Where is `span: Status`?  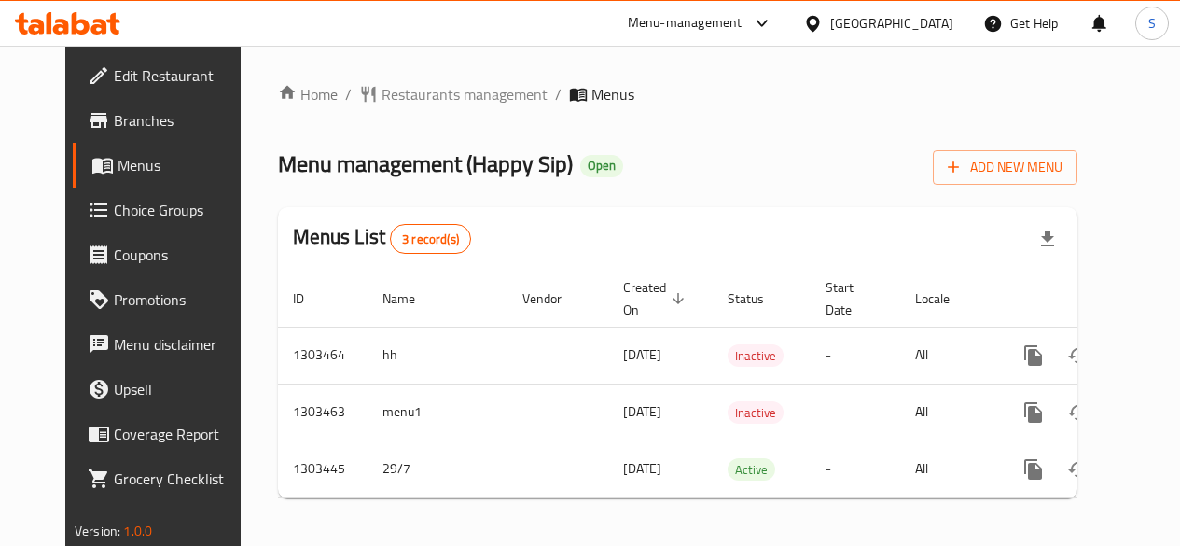
span: Status is located at coordinates (758, 299).